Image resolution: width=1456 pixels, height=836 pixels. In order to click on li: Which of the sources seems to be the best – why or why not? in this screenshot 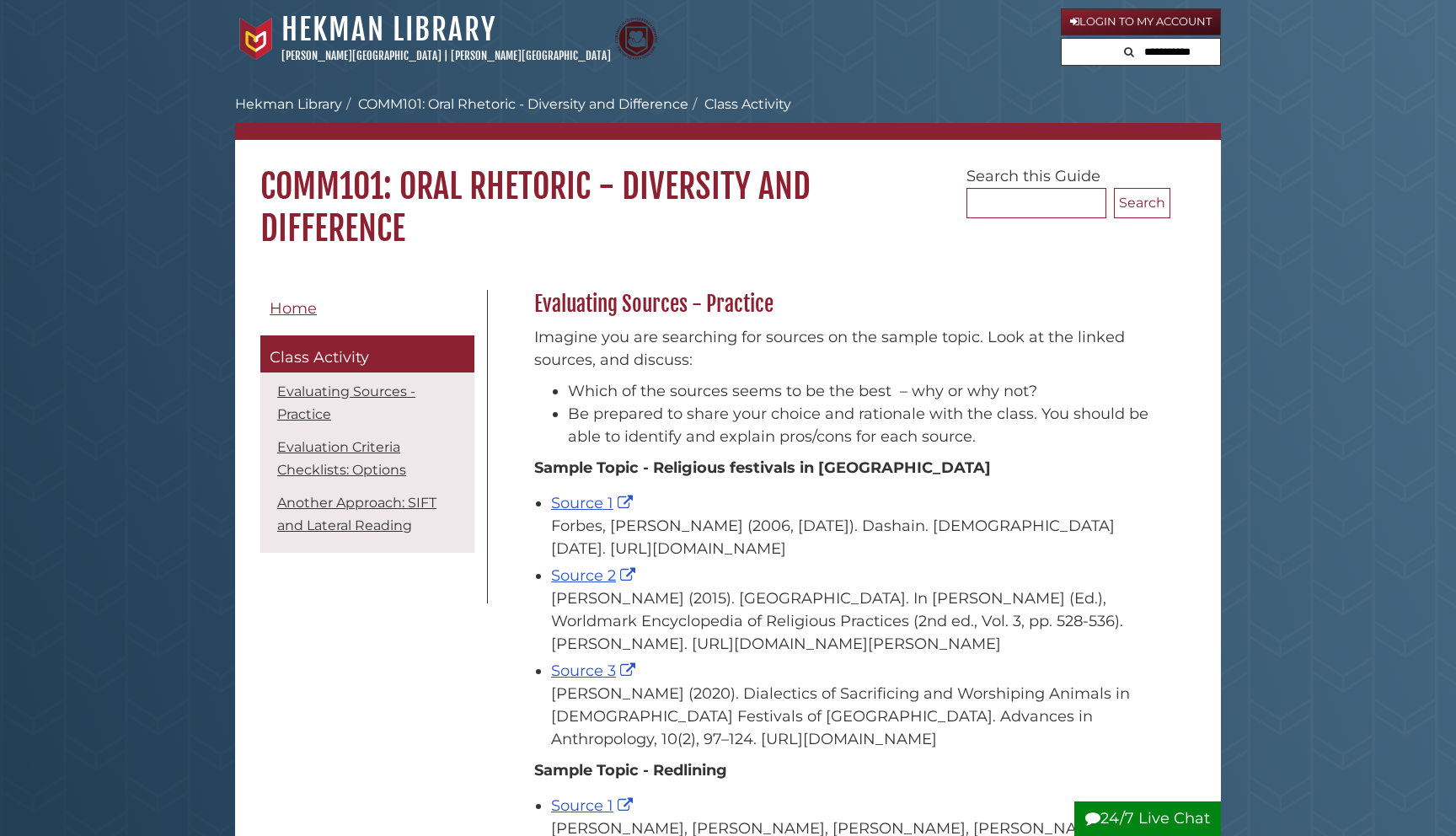, I will do `click(864, 391)`.